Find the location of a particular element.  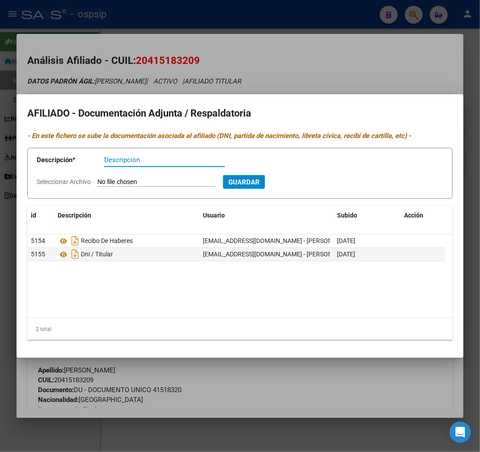

div: Open Intercom Messenger is located at coordinates (460, 433).